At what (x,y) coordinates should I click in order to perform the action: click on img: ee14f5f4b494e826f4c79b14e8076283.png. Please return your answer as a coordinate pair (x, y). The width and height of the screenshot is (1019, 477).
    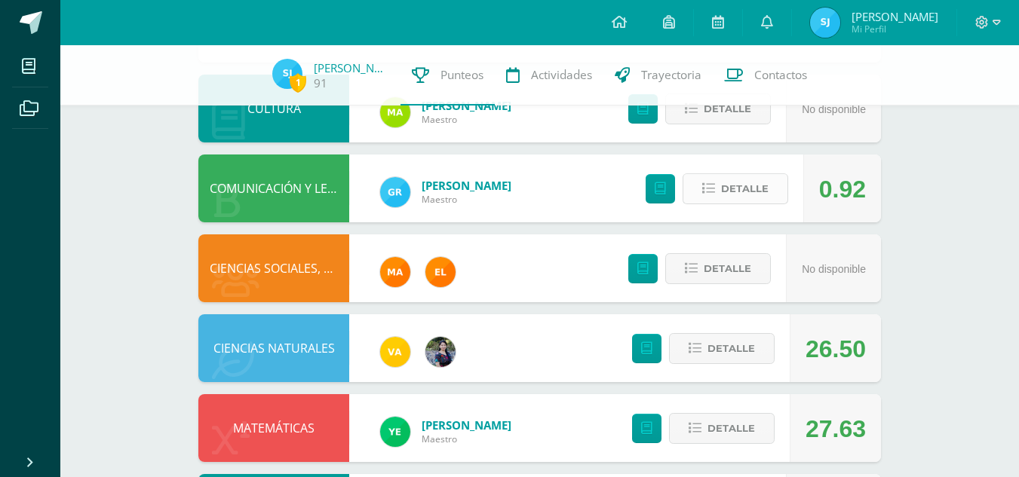
    Looking at the image, I should click on (395, 352).